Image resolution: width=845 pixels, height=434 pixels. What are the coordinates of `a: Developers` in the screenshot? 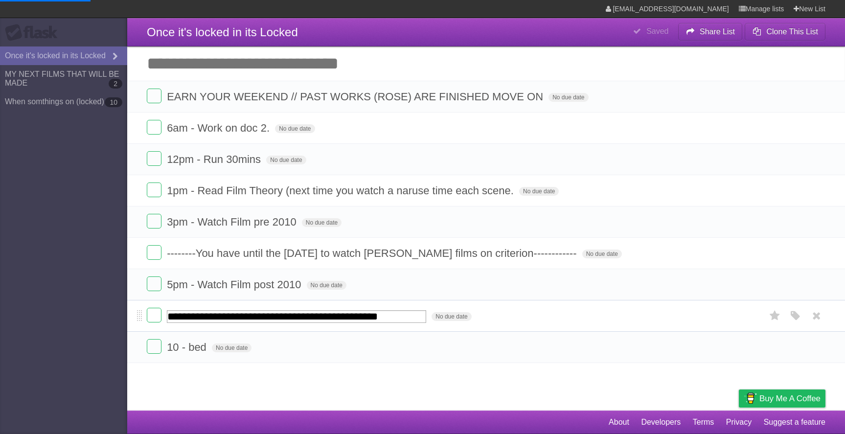 It's located at (661, 422).